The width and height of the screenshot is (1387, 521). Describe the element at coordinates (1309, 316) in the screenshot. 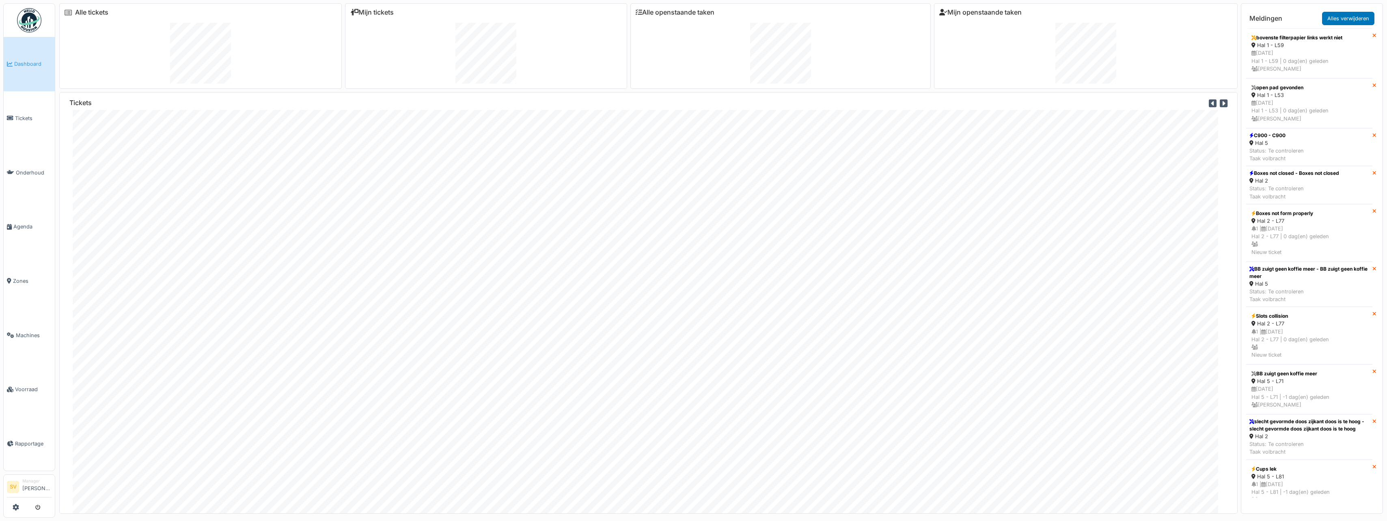

I see `div: Slots collision` at that location.